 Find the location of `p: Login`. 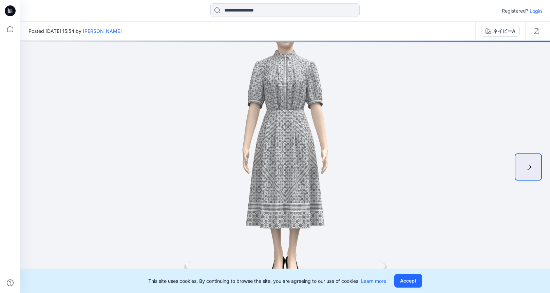

p: Login is located at coordinates (535, 11).